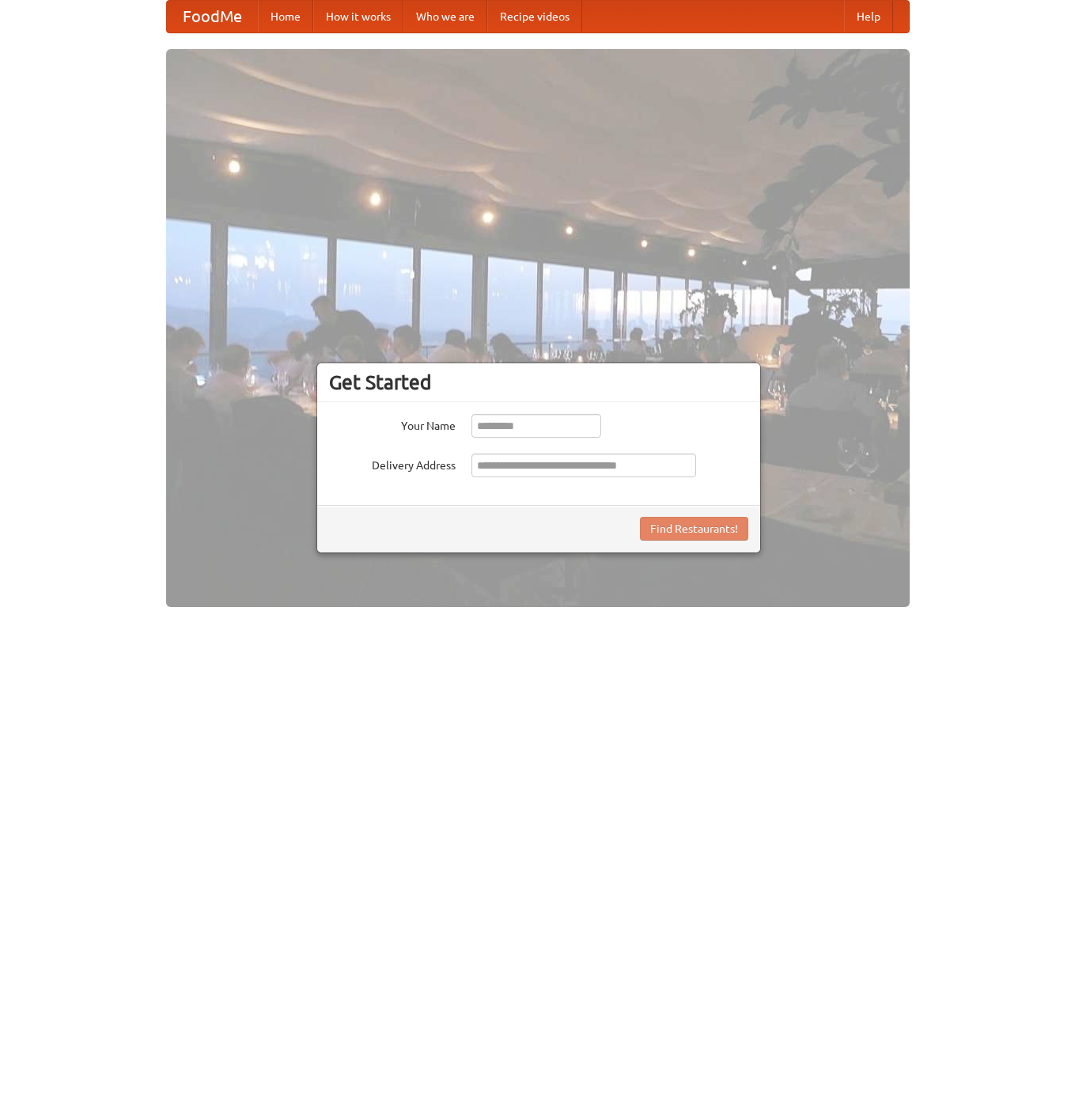  I want to click on button: Find Restaurants!, so click(694, 529).